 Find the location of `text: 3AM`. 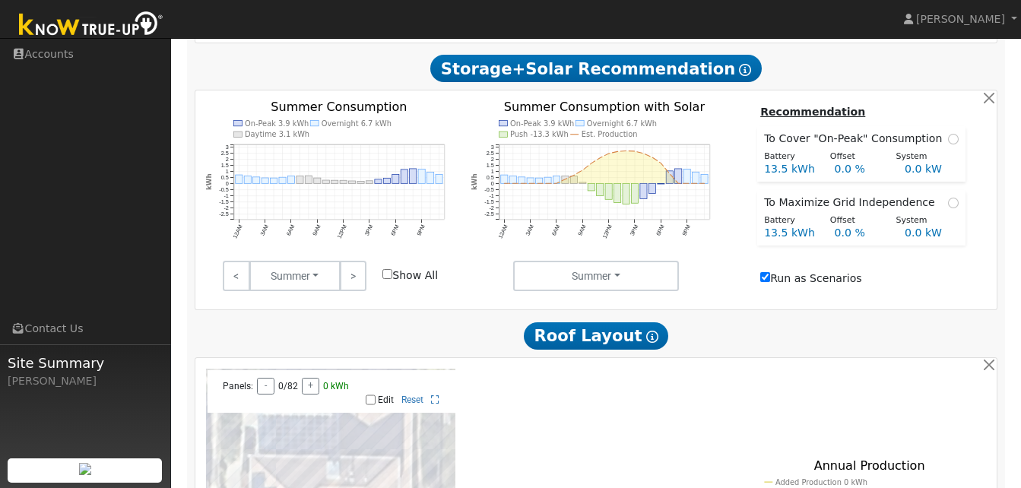

text: 3AM is located at coordinates (529, 230).